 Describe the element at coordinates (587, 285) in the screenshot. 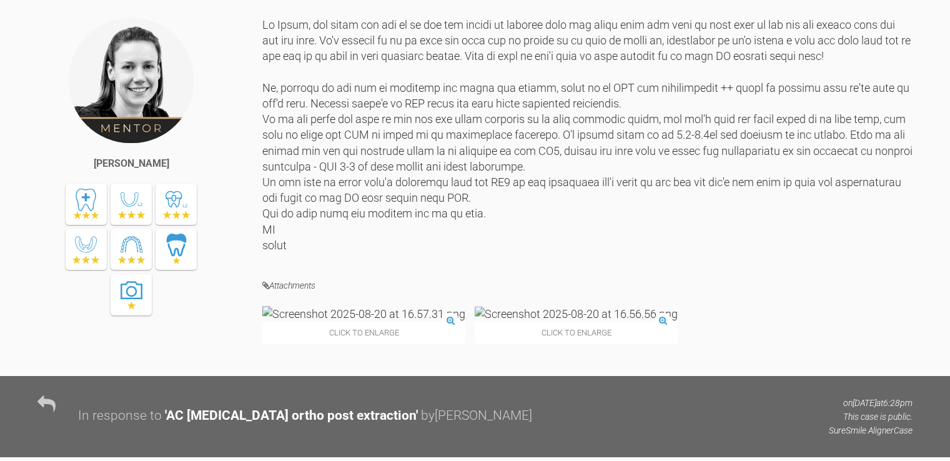

I see `h4: Attachments` at that location.